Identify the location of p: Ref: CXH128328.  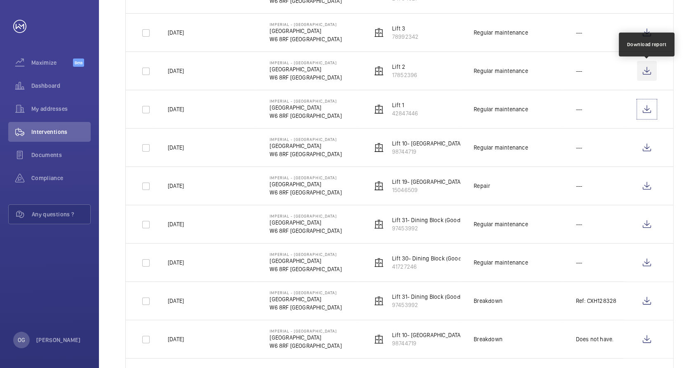
(596, 301).